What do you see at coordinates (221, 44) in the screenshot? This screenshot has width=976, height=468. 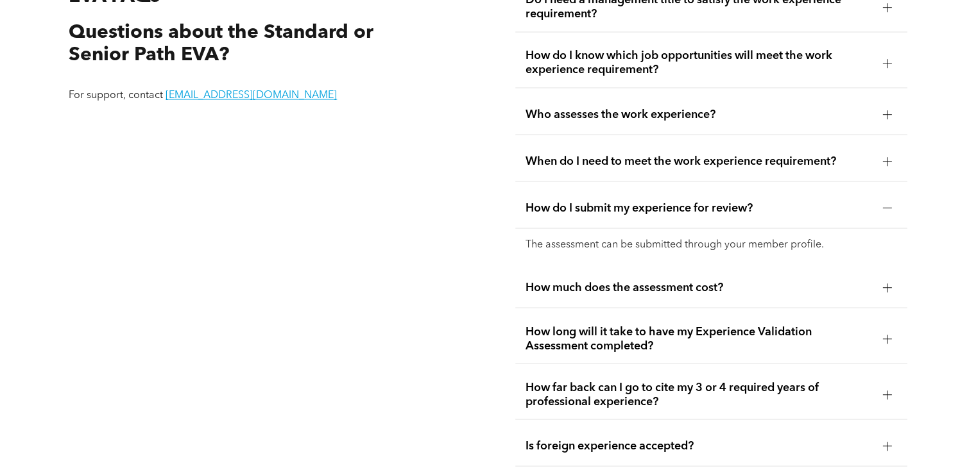 I see `span: Questions about the Standard or Senior Path EVA?` at bounding box center [221, 44].